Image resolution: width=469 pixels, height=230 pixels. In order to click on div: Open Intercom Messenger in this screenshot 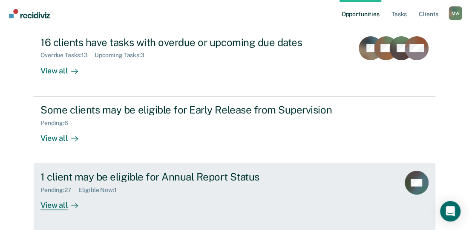, I will do `click(450, 211)`.